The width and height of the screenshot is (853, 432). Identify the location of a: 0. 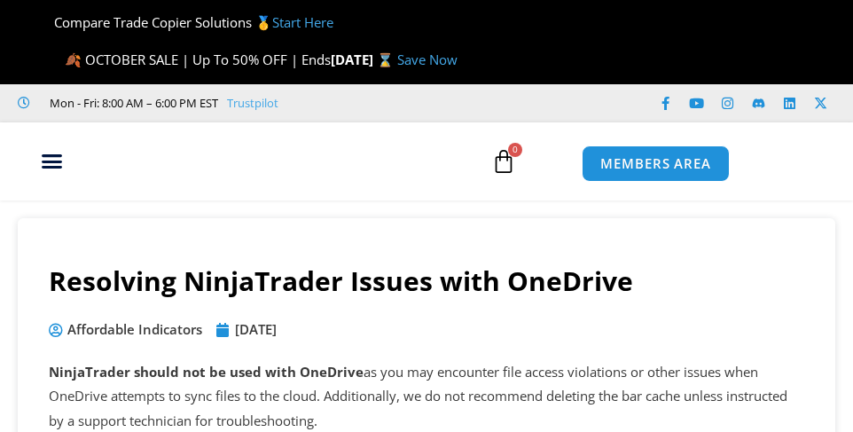
(504, 161).